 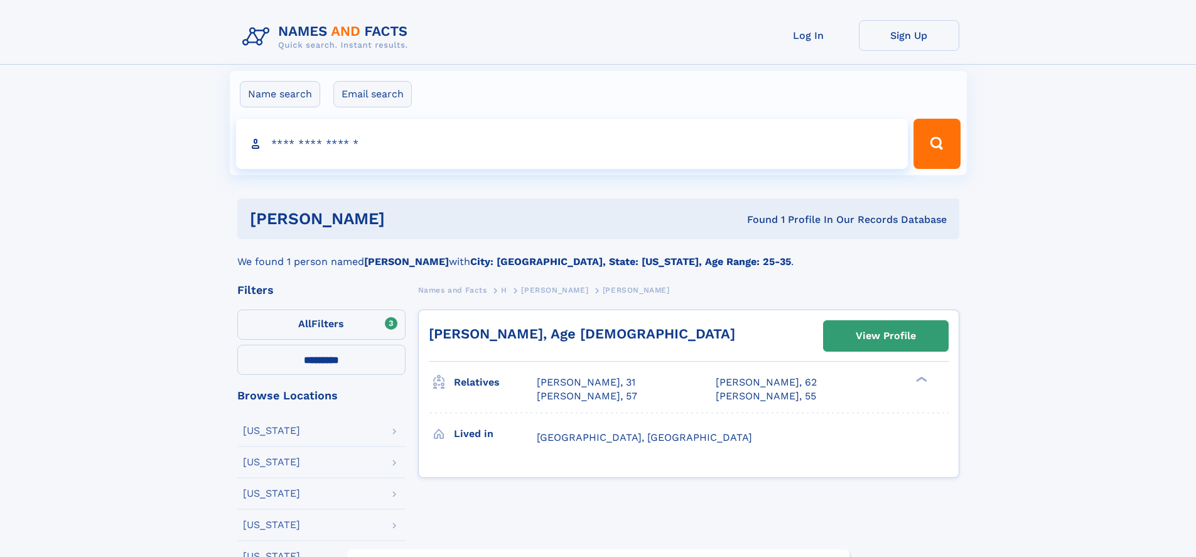 What do you see at coordinates (886, 336) in the screenshot?
I see `div: View Profile` at bounding box center [886, 336].